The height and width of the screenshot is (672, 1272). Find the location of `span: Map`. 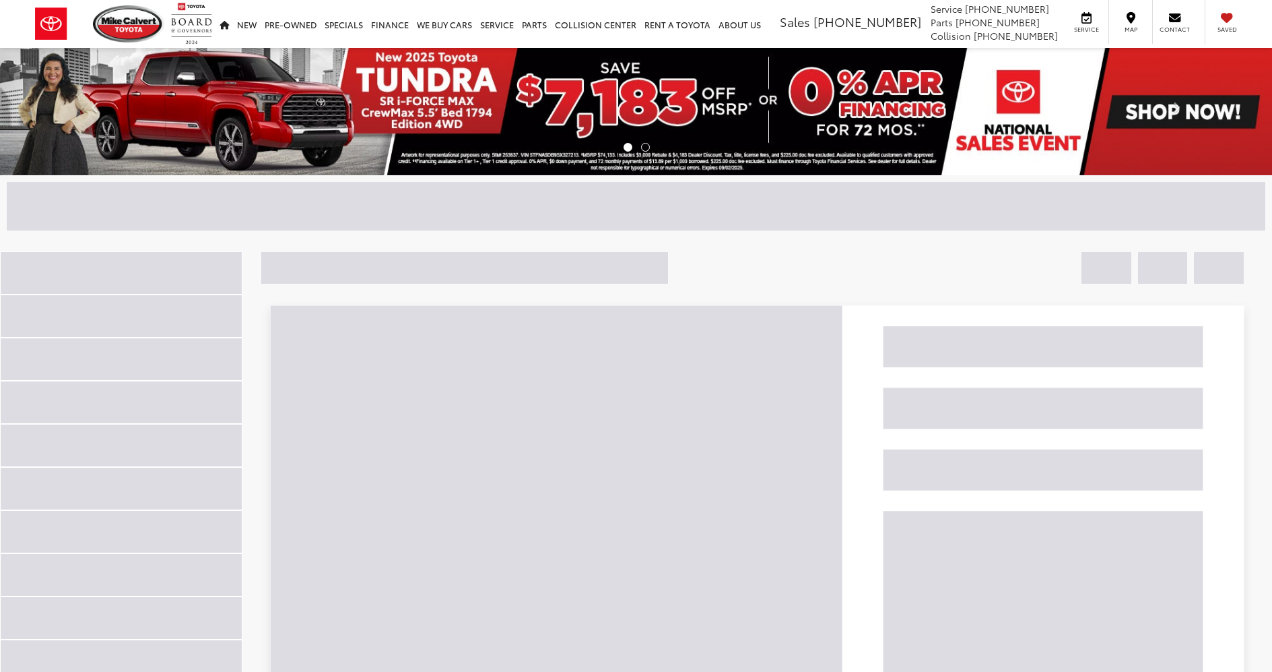

span: Map is located at coordinates (1131, 29).